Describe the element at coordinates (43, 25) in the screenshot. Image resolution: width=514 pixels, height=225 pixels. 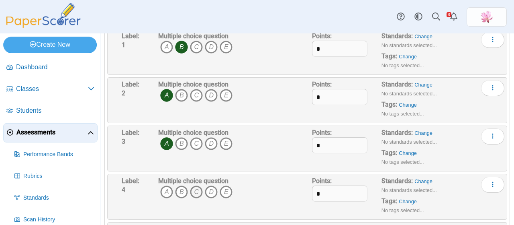
I see `a: PaperScorer` at that location.